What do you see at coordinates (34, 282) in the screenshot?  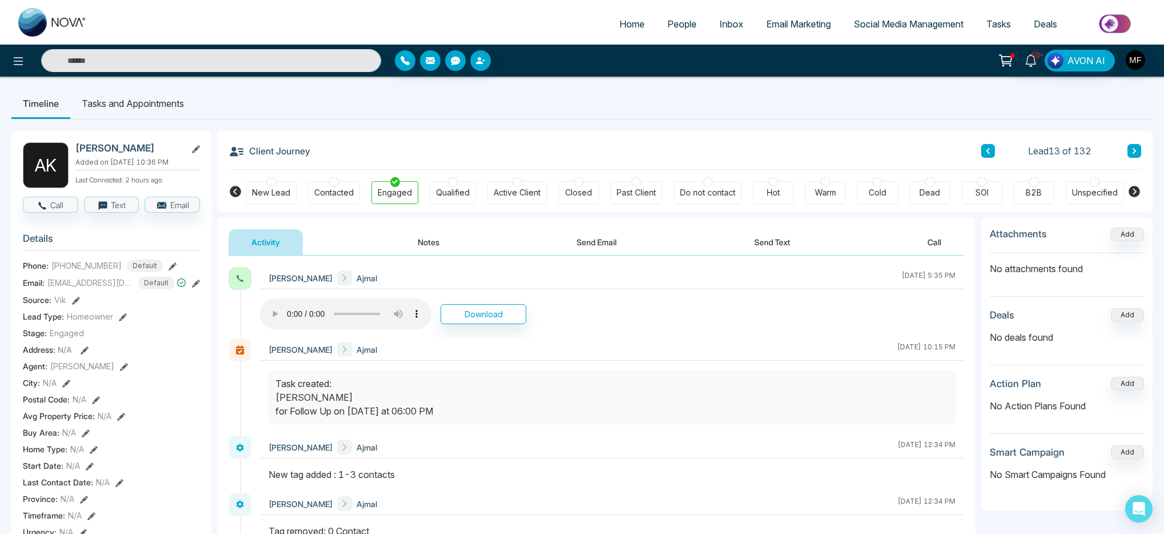 I see `span: Email:` at bounding box center [34, 282].